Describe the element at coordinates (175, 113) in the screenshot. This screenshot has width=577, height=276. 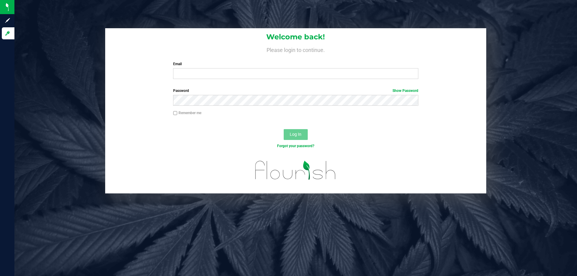
I see `input: Remember me` at that location.